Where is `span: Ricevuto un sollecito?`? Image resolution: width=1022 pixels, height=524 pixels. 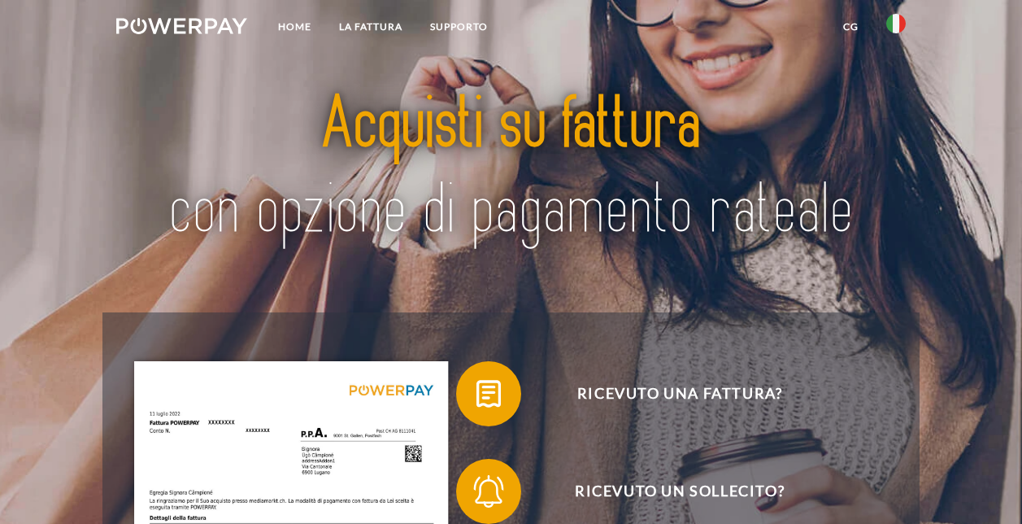
span: Ricevuto un sollecito? is located at coordinates (680, 491).